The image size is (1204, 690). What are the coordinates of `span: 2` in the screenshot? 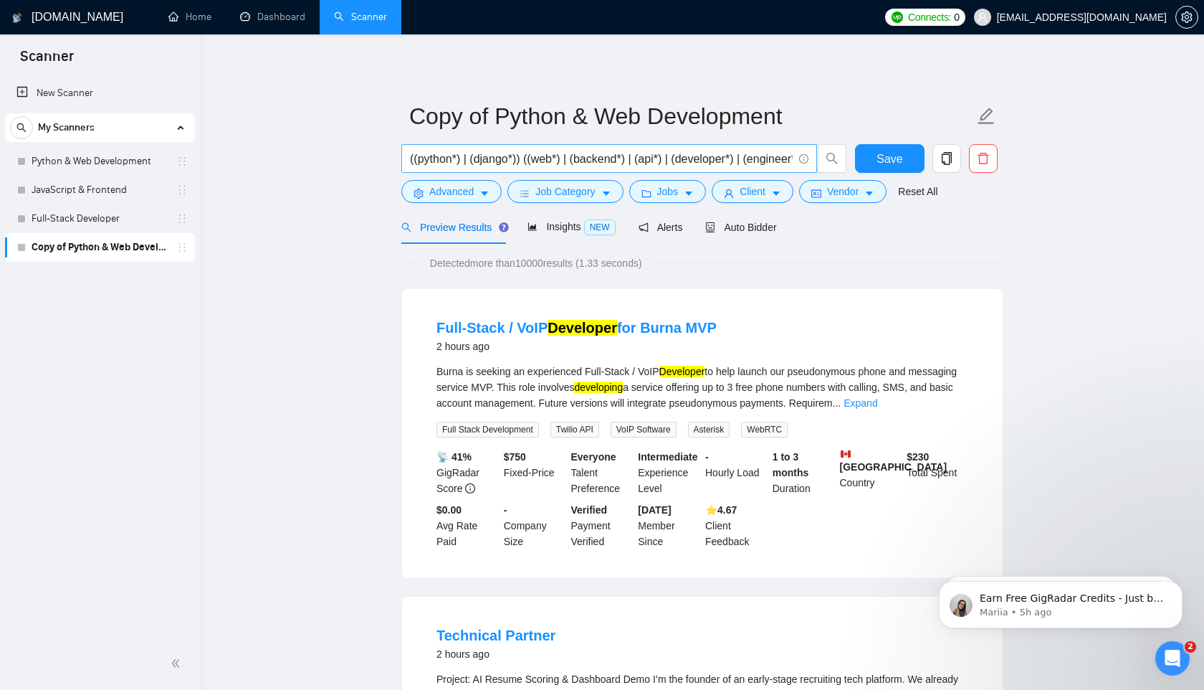 It's located at (1191, 647).